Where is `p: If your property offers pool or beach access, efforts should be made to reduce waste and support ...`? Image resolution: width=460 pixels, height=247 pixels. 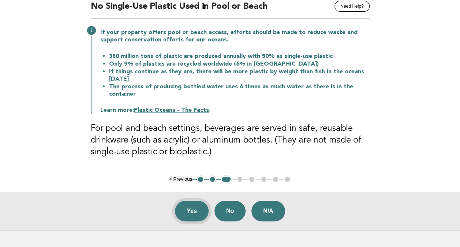
p: If your property offers pool or beach access, efforts should be made to reduce waste and support ... is located at coordinates (235, 36).